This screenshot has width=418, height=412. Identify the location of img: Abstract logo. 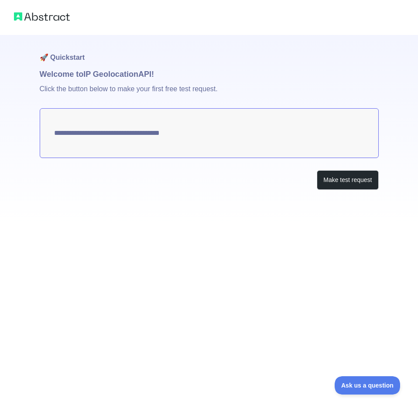
(42, 17).